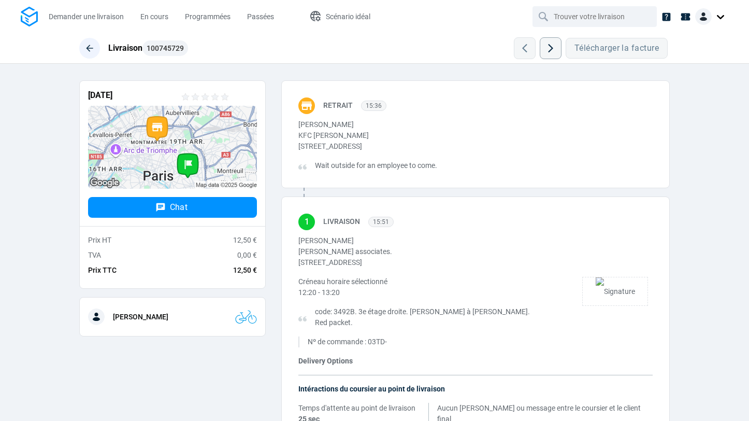 The width and height of the screenshot is (749, 421). What do you see at coordinates (325, 361) in the screenshot?
I see `span: Delivery Options` at bounding box center [325, 361].